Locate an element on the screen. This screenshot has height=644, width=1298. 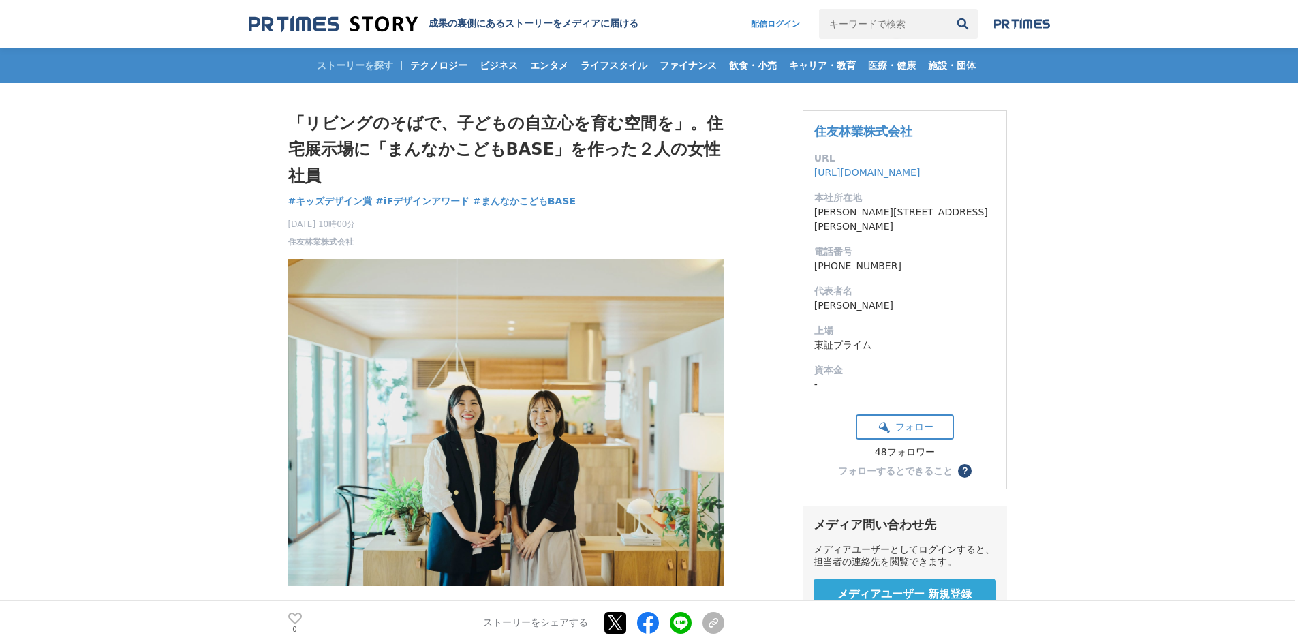
p: 0 is located at coordinates (295, 629).